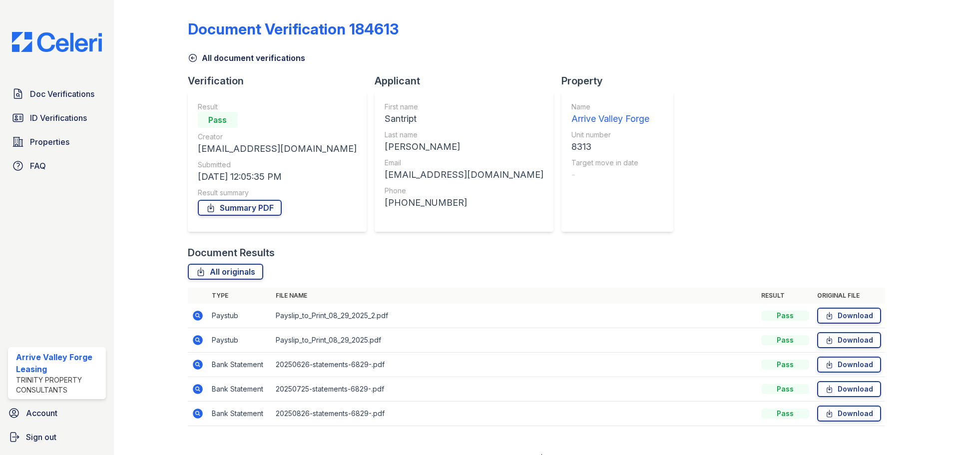 The height and width of the screenshot is (455, 959). Describe the element at coordinates (611, 114) in the screenshot. I see `a: Name Arrive Valley Forge` at that location.